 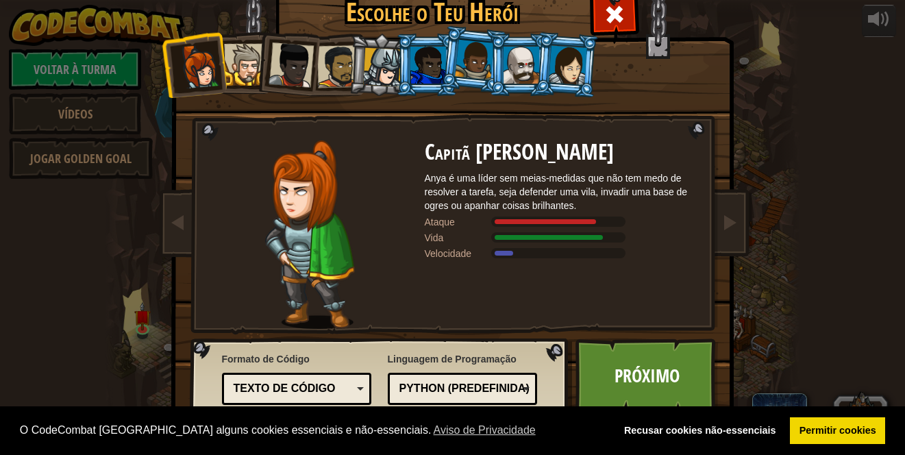 I want to click on div: Anya é uma líder sem meias-medidas que não tem medo de resolver a tarefa, seja defender uma vila,..., so click(x=562, y=192).